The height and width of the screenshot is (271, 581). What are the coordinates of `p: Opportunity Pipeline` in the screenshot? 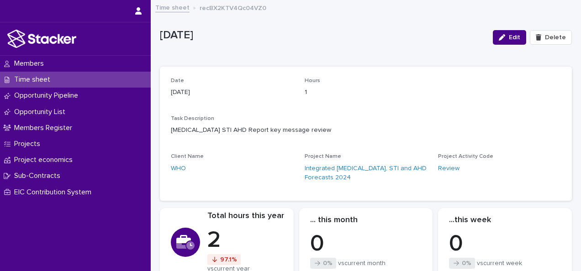 It's located at (48, 95).